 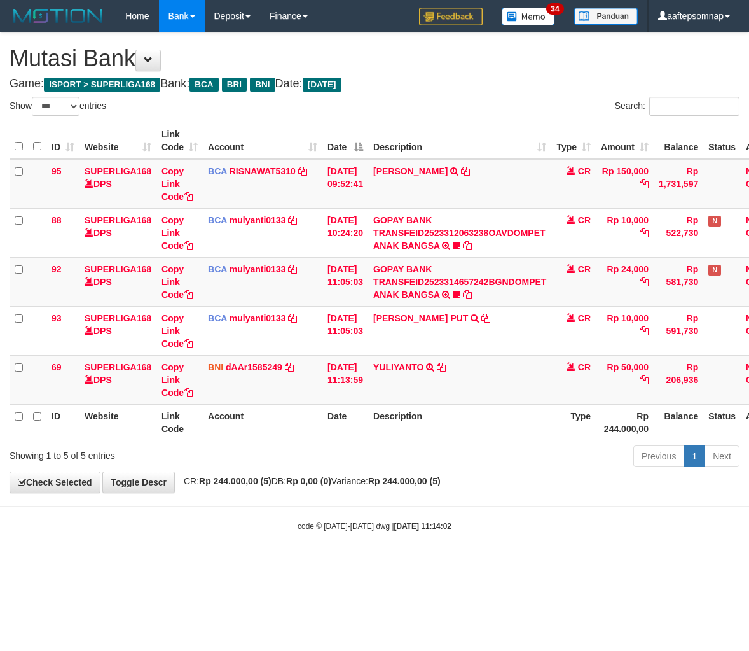 What do you see at coordinates (624, 281) in the screenshot?
I see `td: Rp 24,000` at bounding box center [624, 281].